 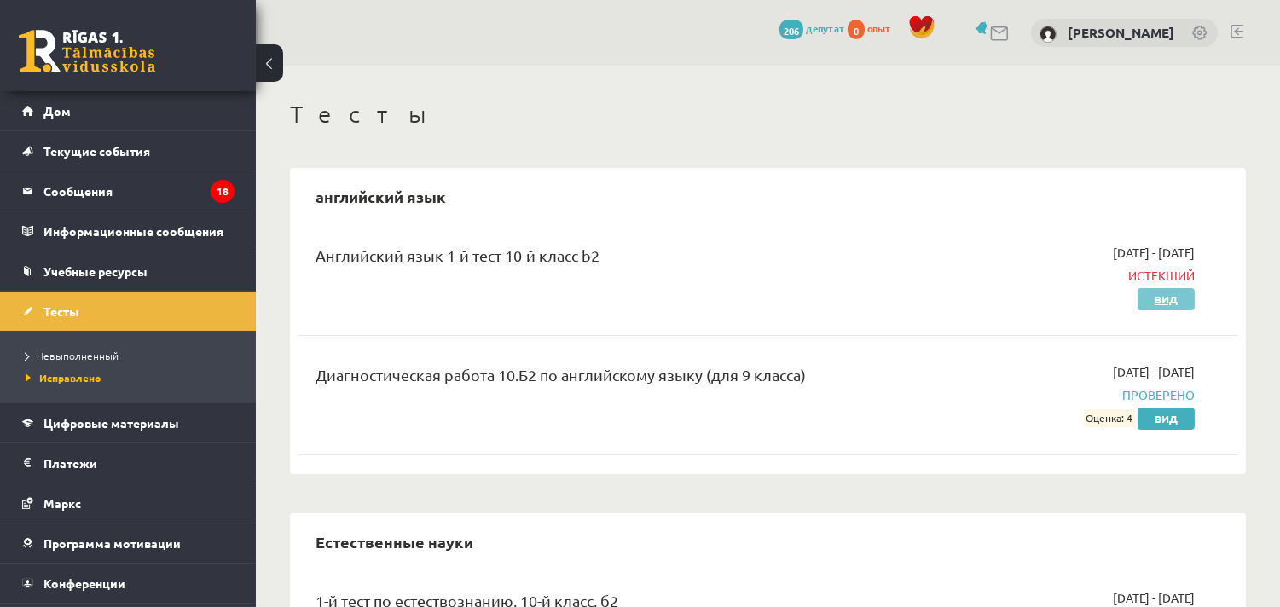 I want to click on font: Естественные науки, so click(x=394, y=541).